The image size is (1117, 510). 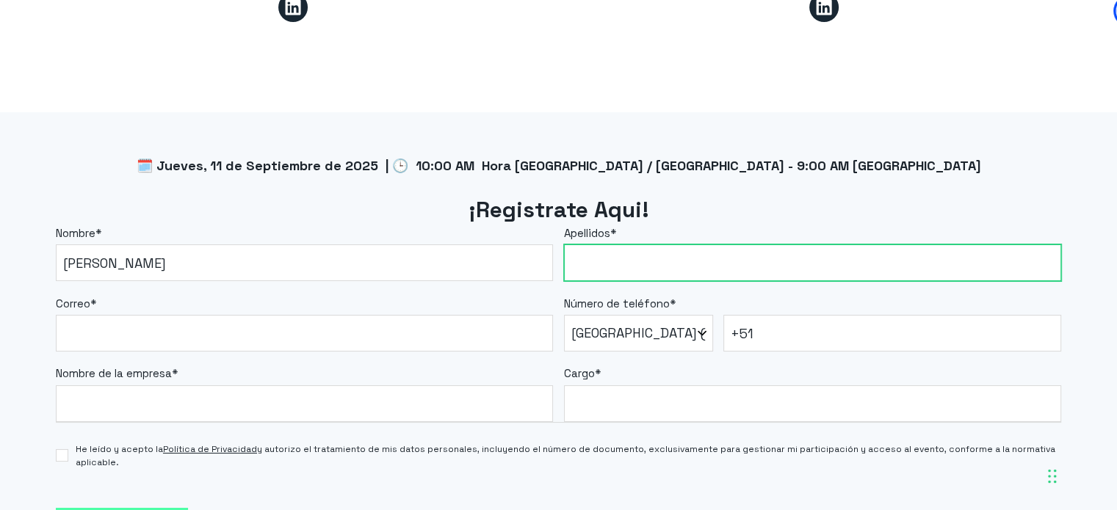 What do you see at coordinates (579, 373) in the screenshot?
I see `span: Cargo` at bounding box center [579, 373].